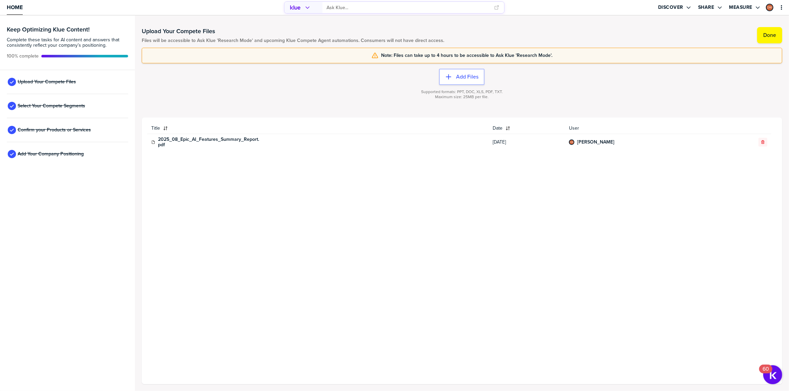  I want to click on span: Note: Files can take up to 4 hours to be accessible to Ask Klue 'Research Mode'., so click(466, 56).